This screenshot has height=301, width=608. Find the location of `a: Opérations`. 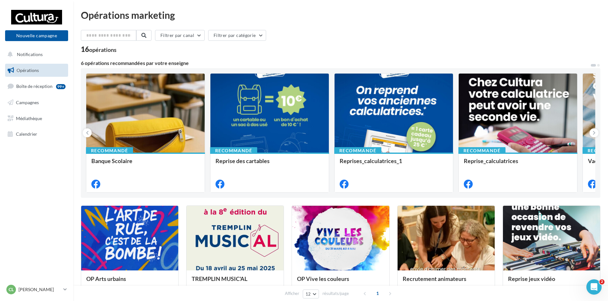

a: Opérations is located at coordinates (37, 70).